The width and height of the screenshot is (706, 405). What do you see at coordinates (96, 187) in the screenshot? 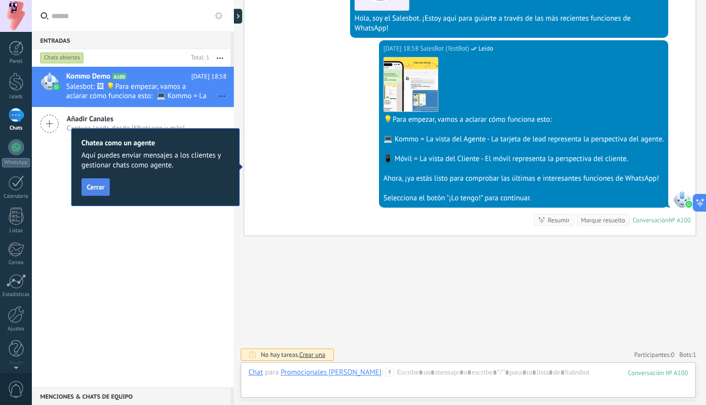
I see `button: Cerrar` at bounding box center [96, 187].